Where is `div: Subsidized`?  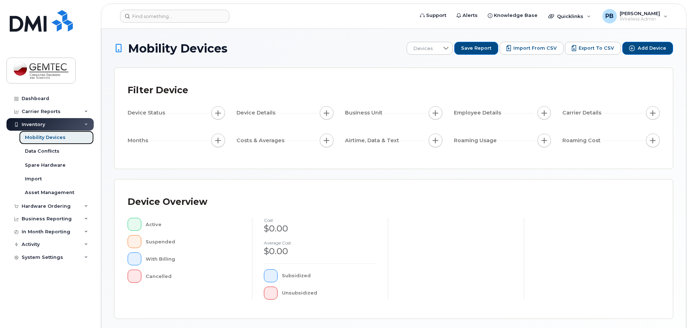 div: Subsidized is located at coordinates (329, 276).